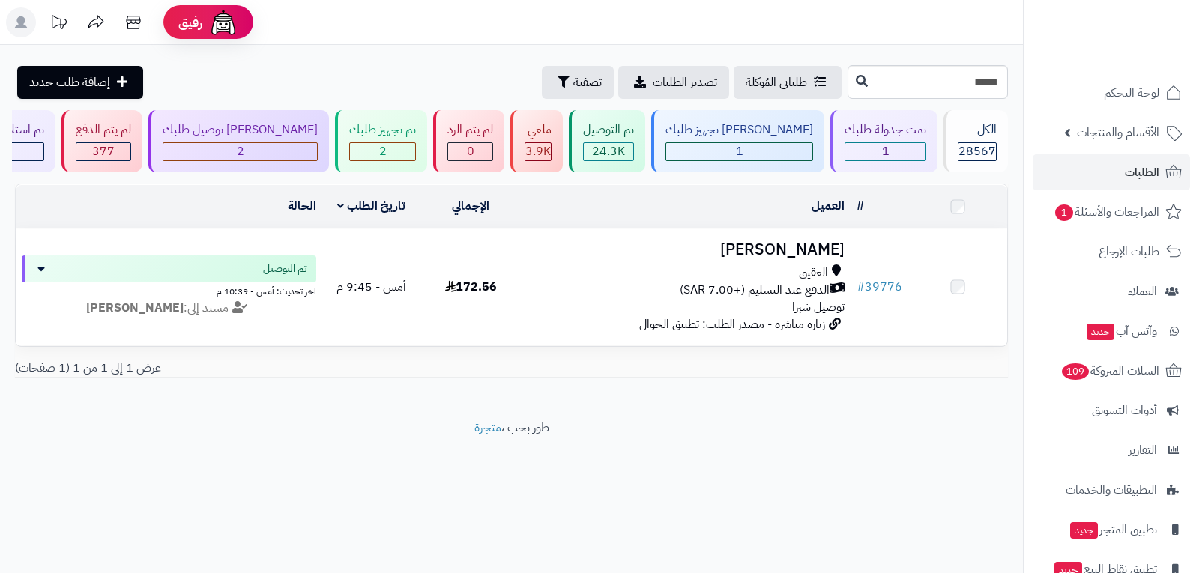 This screenshot has height=573, width=1199. What do you see at coordinates (1132, 93) in the screenshot?
I see `span: لوحة التحكم` at bounding box center [1132, 93].